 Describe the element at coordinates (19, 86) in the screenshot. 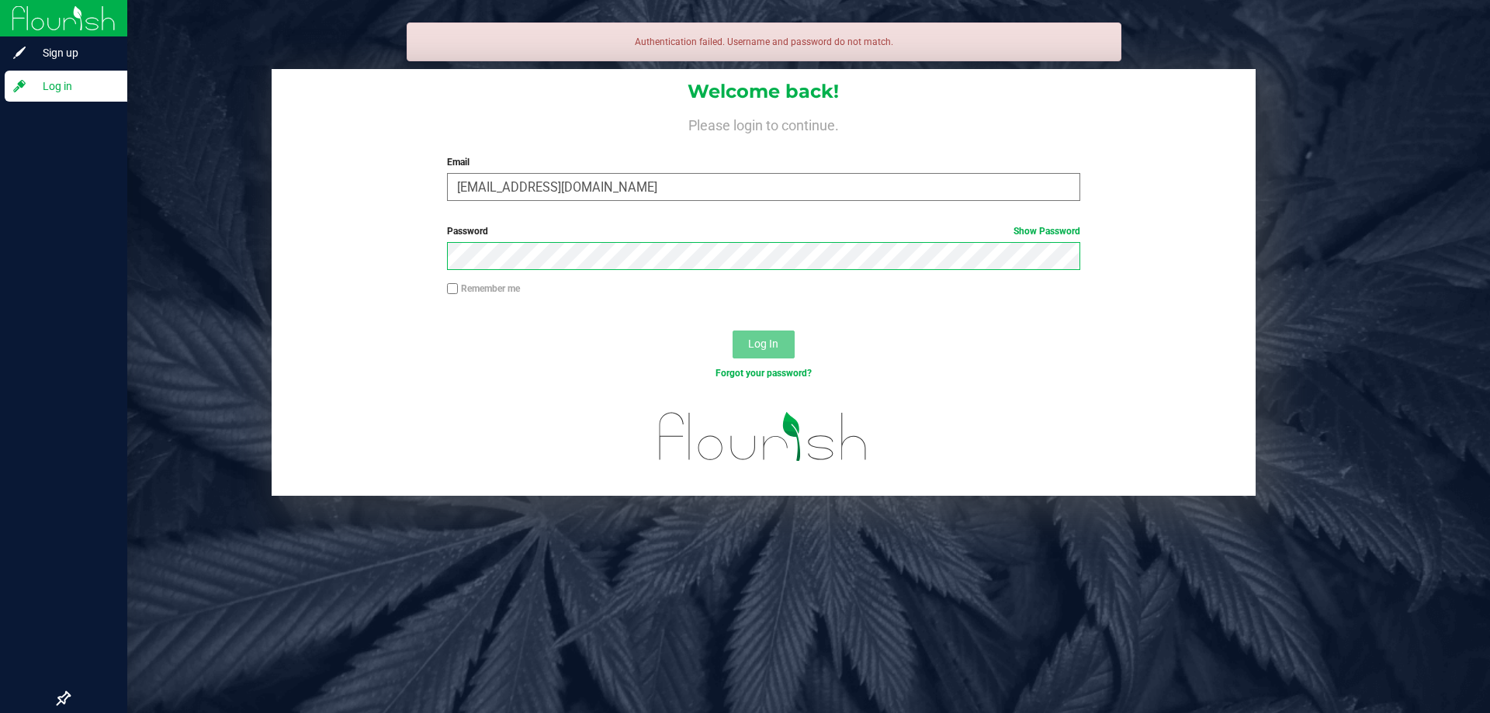

I see `inline-svg: Log in` at that location.